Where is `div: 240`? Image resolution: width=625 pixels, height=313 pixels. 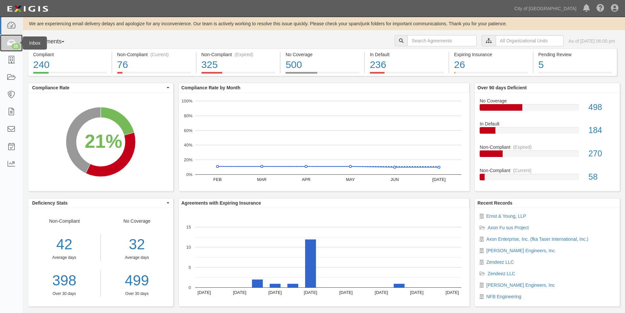 div: 240 is located at coordinates (70, 65).